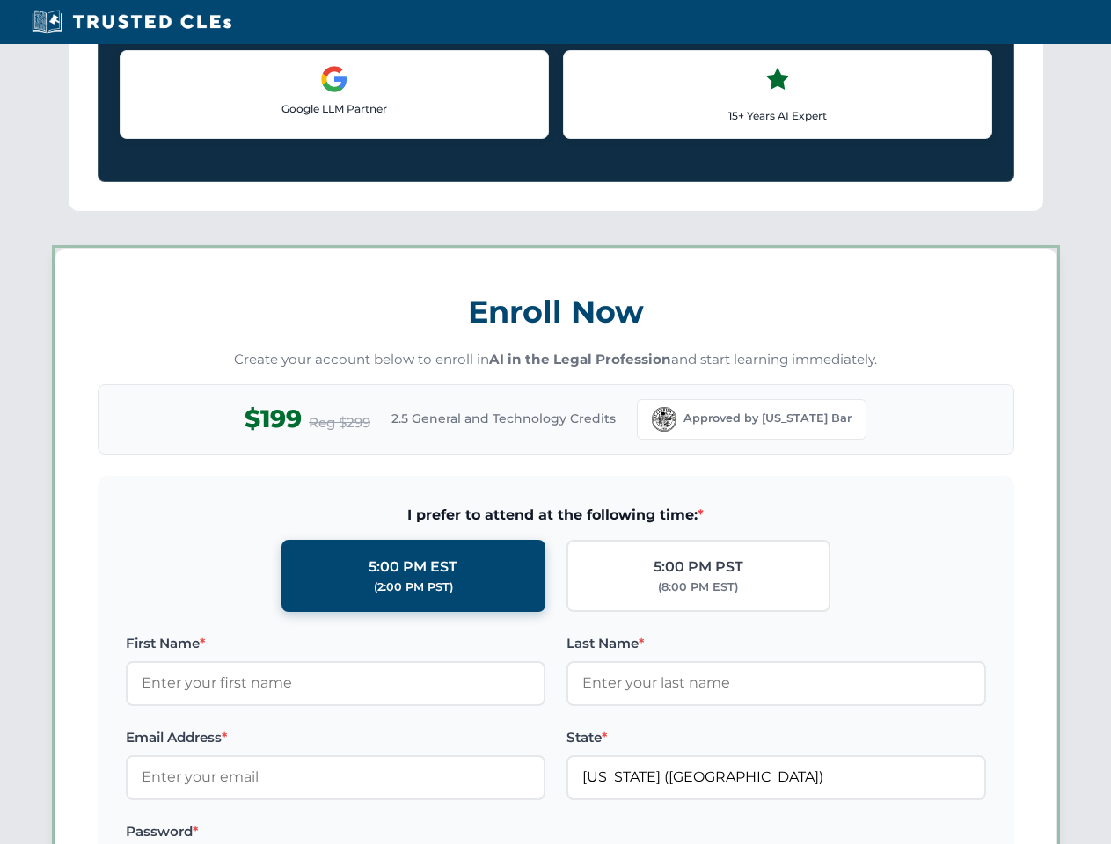  What do you see at coordinates (664, 419) in the screenshot?
I see `img: Florida Bar` at bounding box center [664, 419].